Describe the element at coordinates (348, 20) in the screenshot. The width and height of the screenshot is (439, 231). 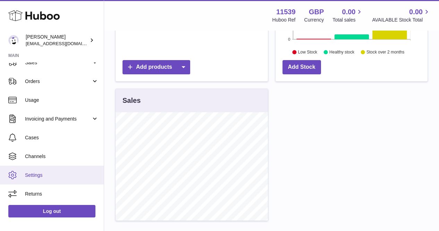
I see `span: Total sales` at that location.